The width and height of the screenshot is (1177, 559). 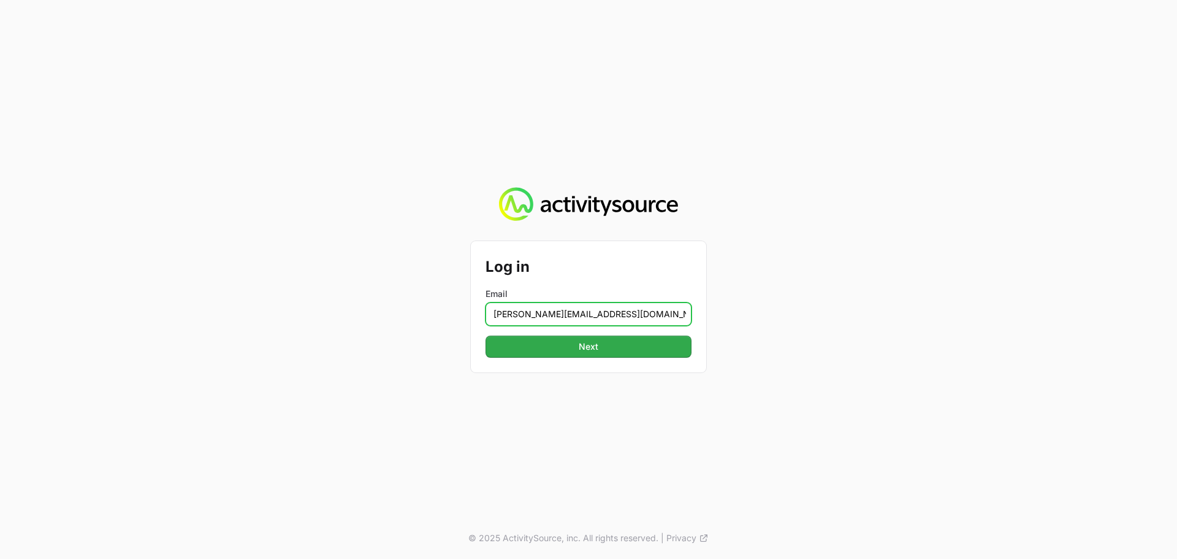 What do you see at coordinates (687, 538) in the screenshot?
I see `a: Privacy` at bounding box center [687, 538].